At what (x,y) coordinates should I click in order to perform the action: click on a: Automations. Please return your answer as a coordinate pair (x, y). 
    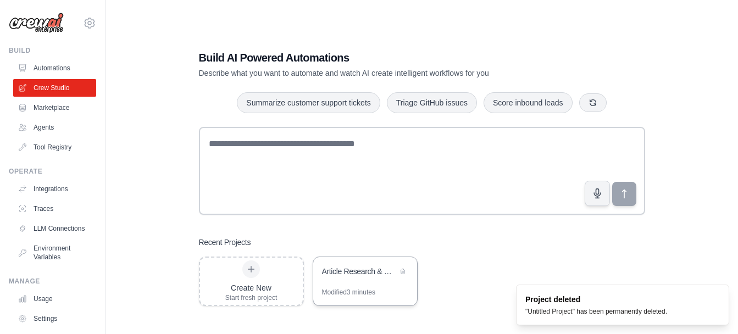
    Looking at the image, I should click on (54, 68).